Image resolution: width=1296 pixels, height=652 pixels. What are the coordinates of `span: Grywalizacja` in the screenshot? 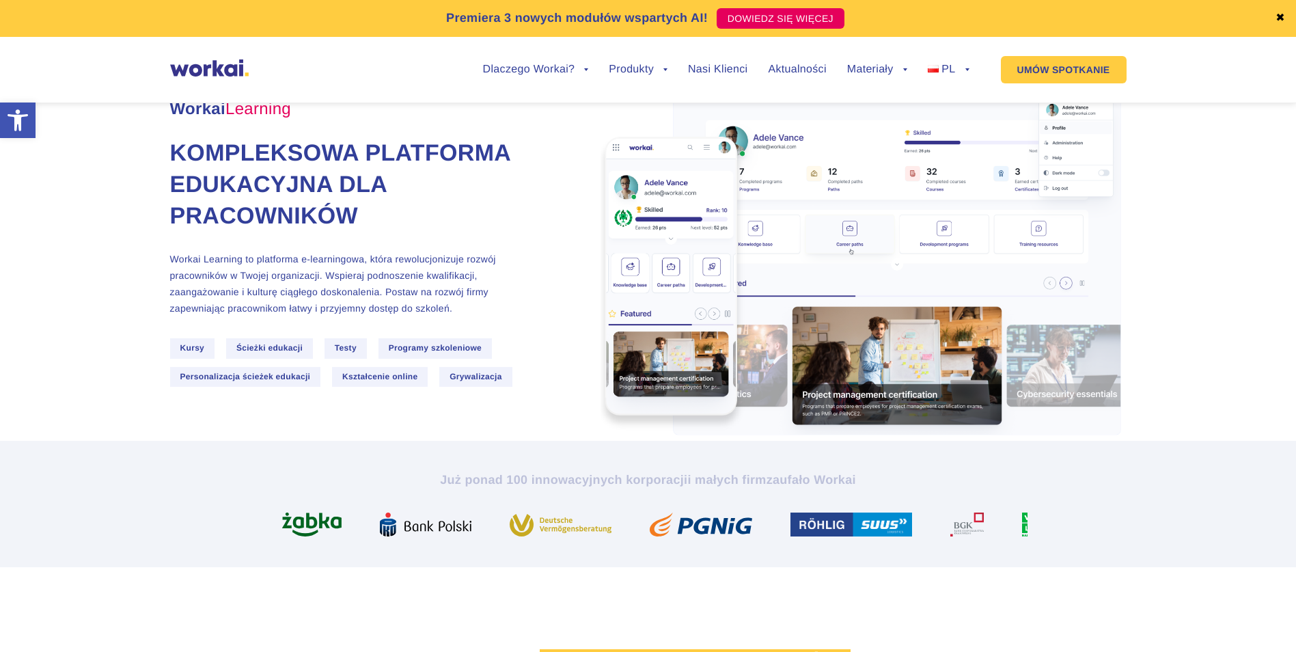 It's located at (476, 377).